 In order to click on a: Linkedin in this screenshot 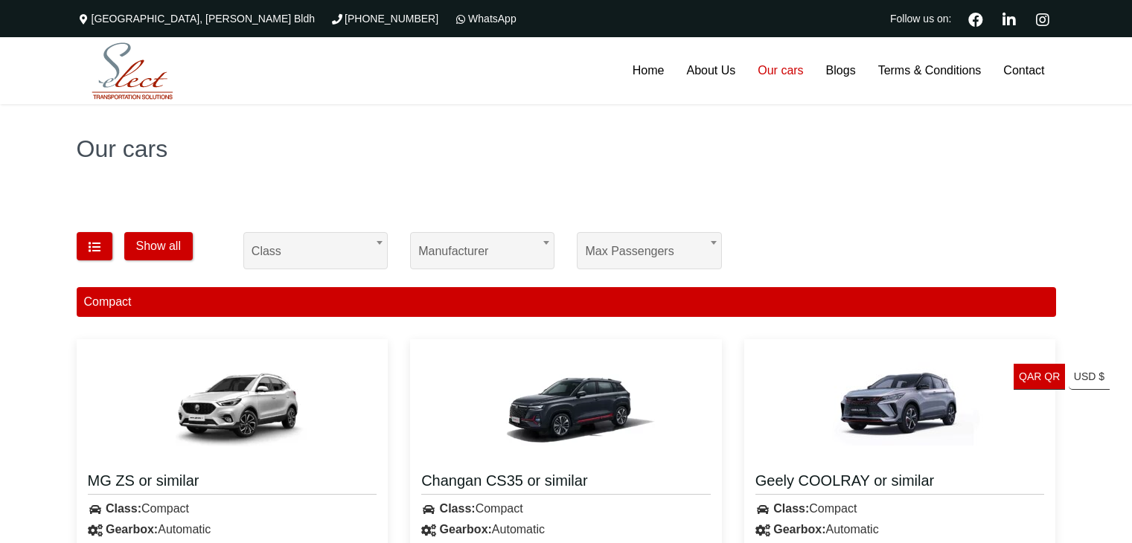, I will do `click(1009, 19)`.